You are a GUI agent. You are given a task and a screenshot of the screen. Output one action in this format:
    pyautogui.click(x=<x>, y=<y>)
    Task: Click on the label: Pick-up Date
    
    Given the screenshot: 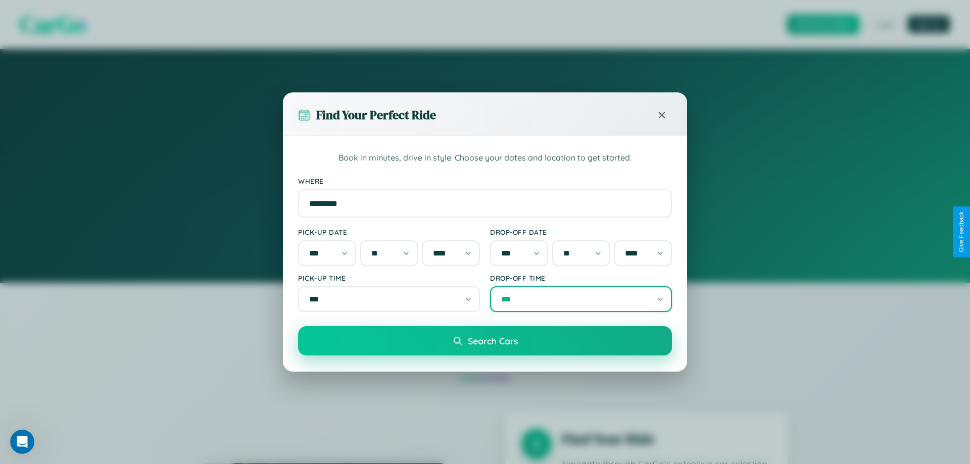 What is the action you would take?
    pyautogui.click(x=389, y=232)
    